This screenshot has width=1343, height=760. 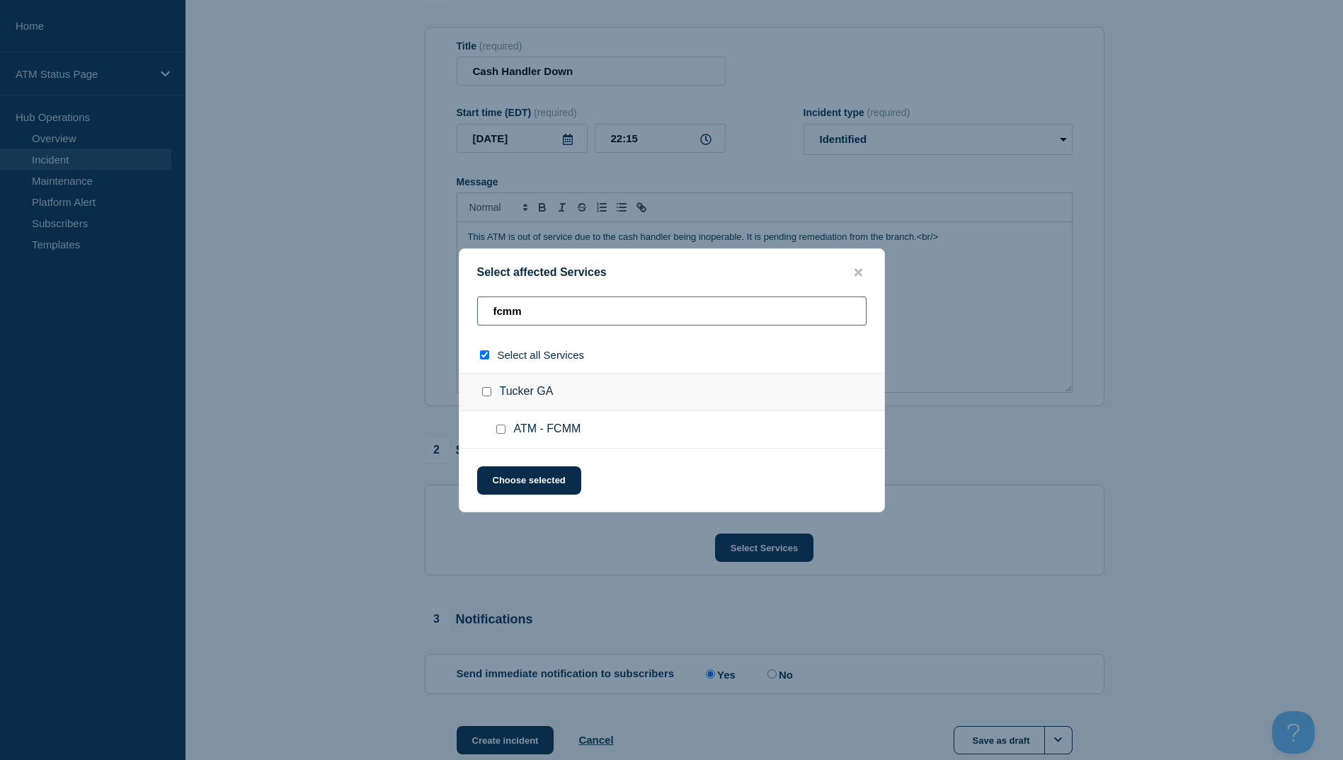 I want to click on span: ATM - FCMM, so click(x=547, y=430).